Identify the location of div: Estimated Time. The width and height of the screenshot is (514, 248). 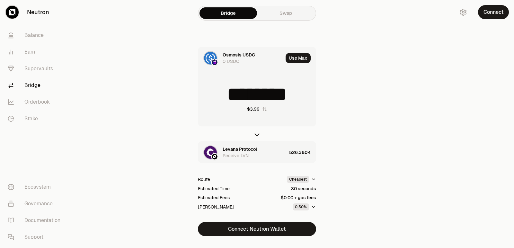
(214, 189).